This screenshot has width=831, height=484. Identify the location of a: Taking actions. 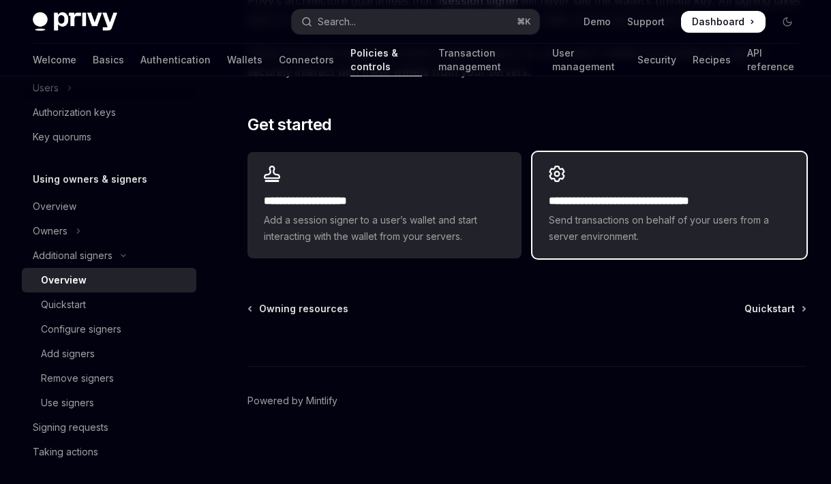
(109, 452).